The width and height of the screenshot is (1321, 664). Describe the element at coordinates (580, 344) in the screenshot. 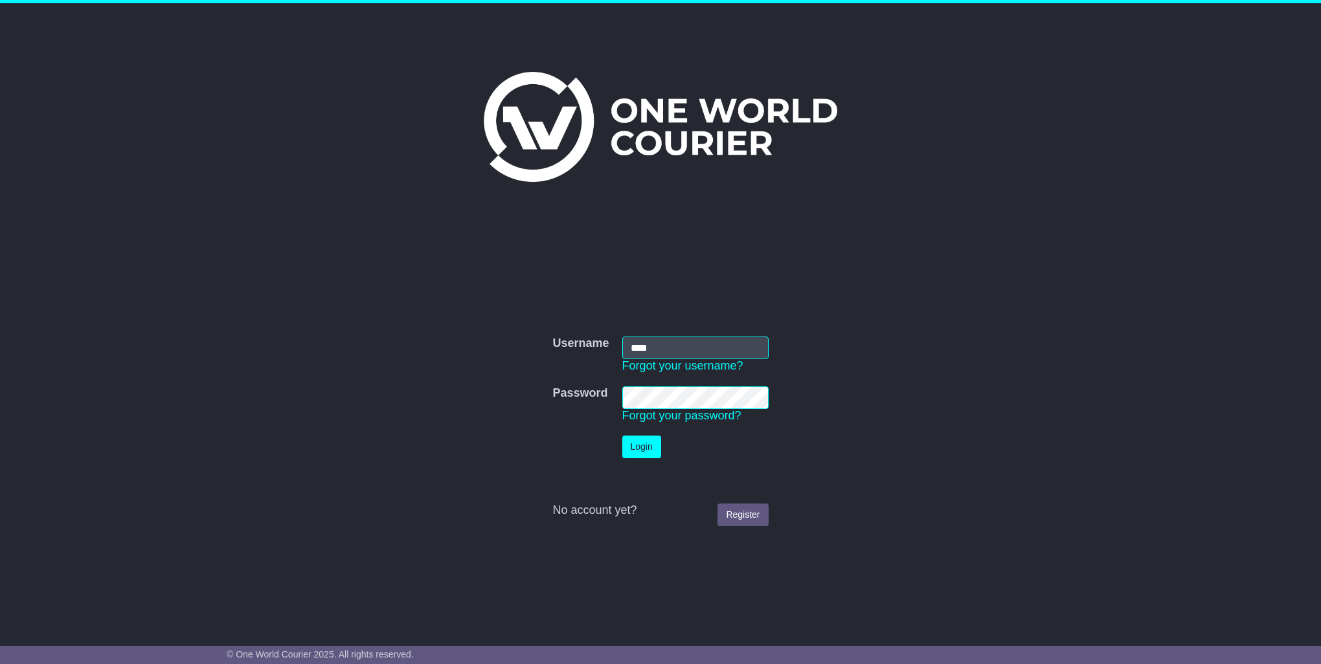

I see `label: Username` at that location.